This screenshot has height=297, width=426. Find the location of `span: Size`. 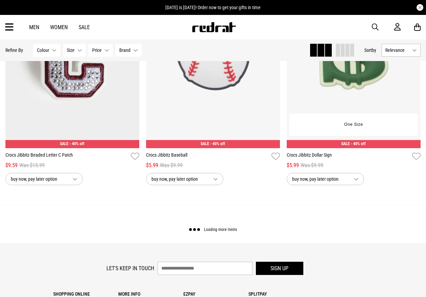

span: Size is located at coordinates (70, 50).